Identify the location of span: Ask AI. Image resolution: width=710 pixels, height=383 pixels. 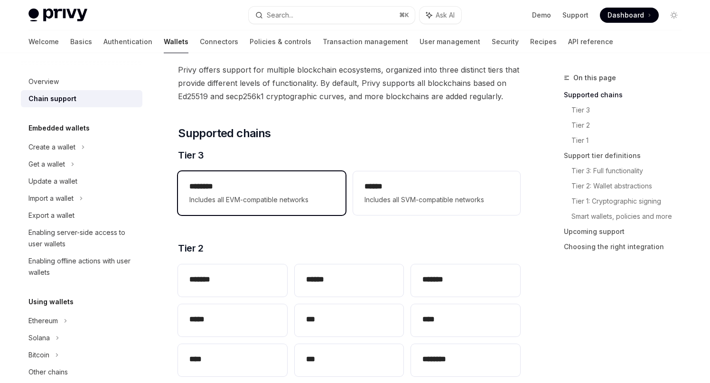
(445, 15).